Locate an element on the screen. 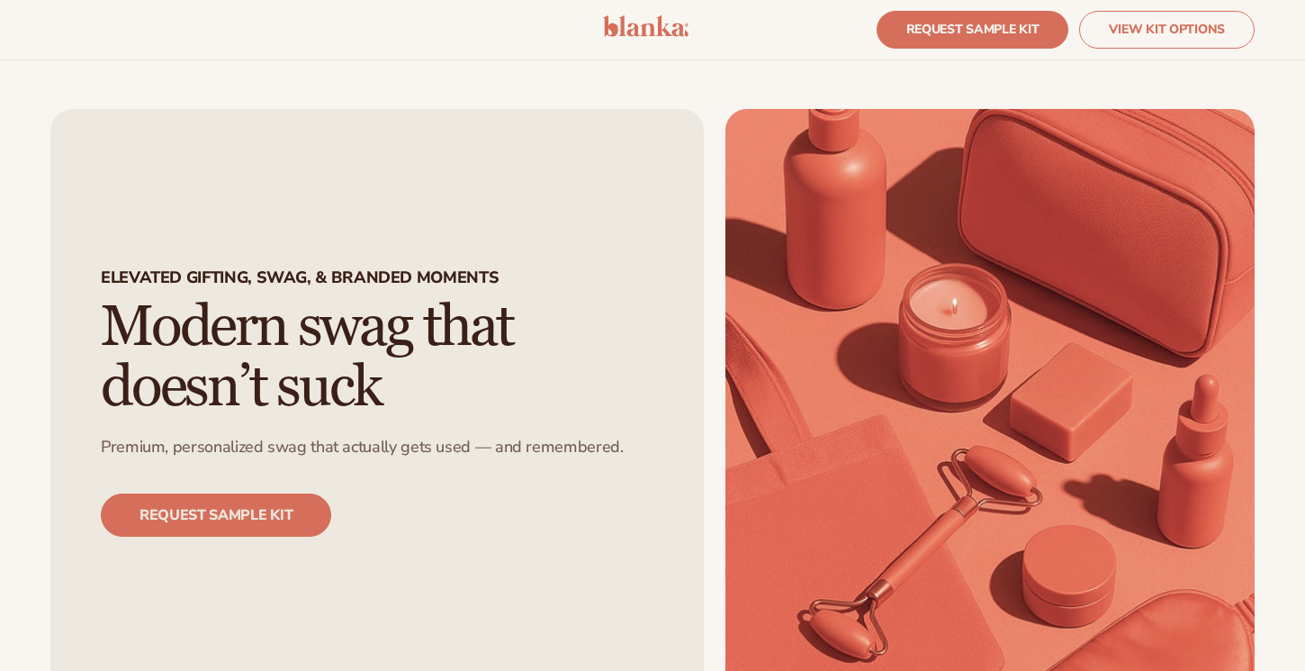 This screenshot has width=1305, height=671. img: logo is located at coordinates (645, 26).